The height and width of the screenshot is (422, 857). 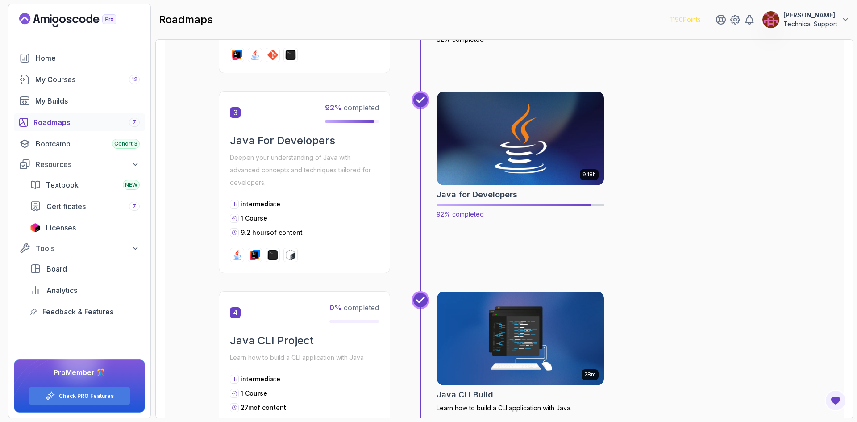 What do you see at coordinates (79, 144) in the screenshot?
I see `a: bootcamp` at bounding box center [79, 144].